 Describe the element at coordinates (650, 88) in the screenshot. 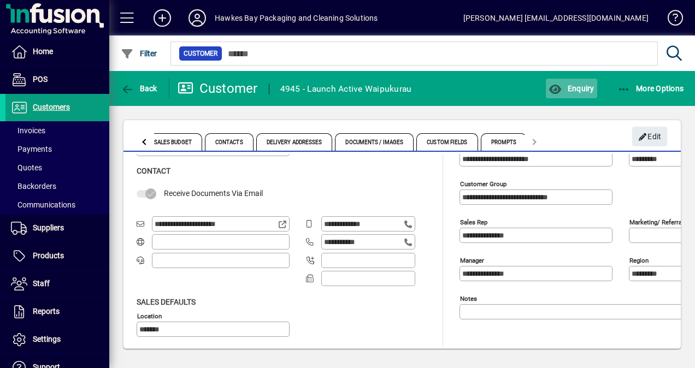

I see `button: More Options` at that location.